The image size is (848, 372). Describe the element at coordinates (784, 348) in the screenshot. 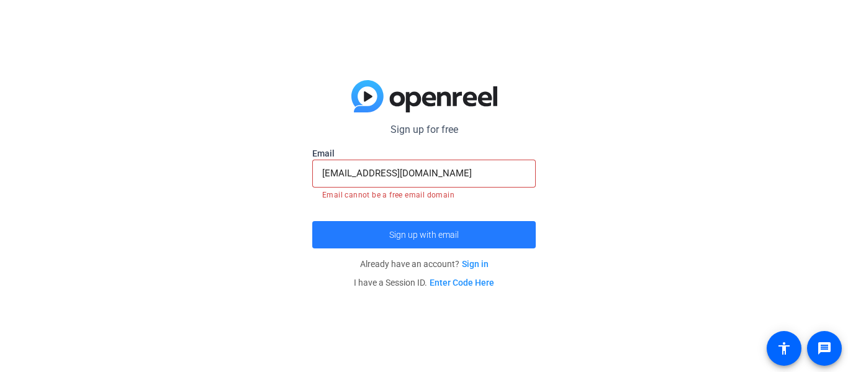

I see `mat-icon: accessibility` at that location.